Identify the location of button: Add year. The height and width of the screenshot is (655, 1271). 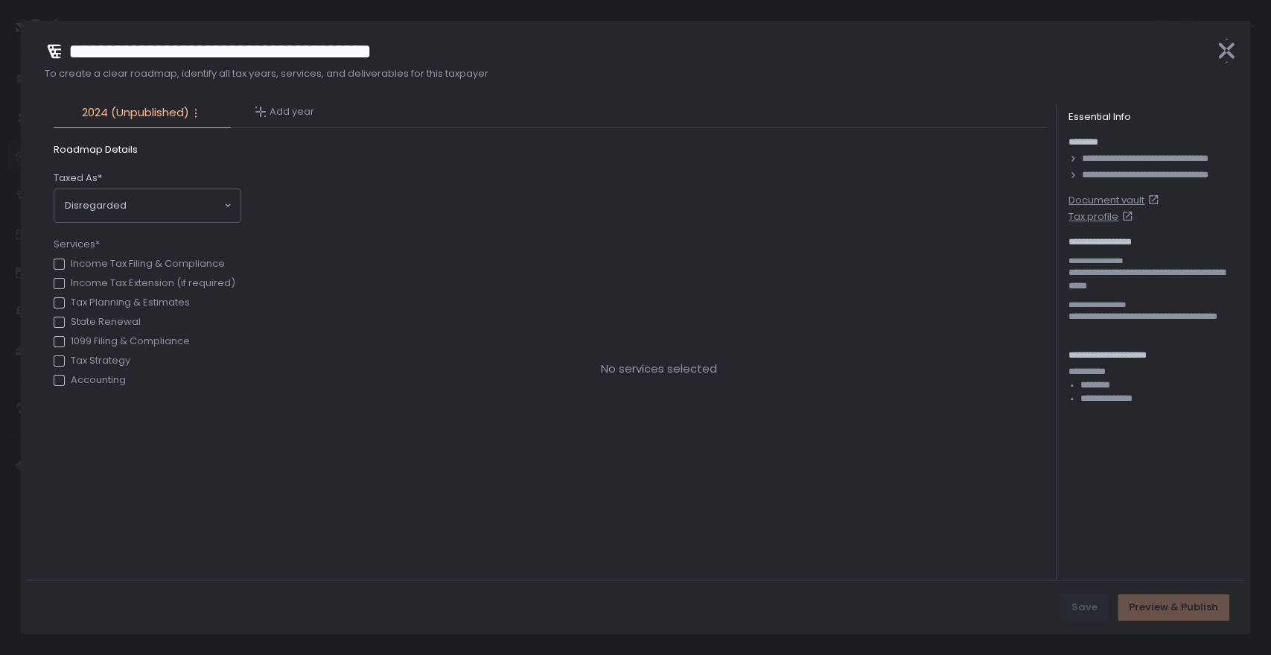
(285, 112).